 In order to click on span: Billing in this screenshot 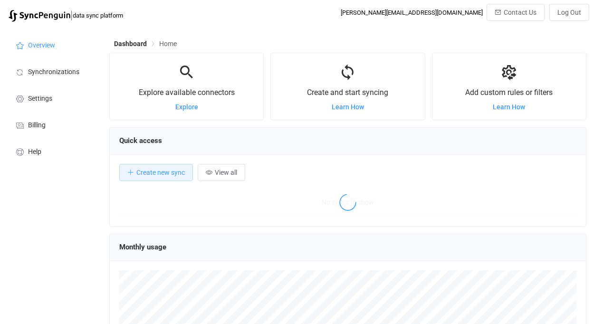, I will do `click(37, 125)`.